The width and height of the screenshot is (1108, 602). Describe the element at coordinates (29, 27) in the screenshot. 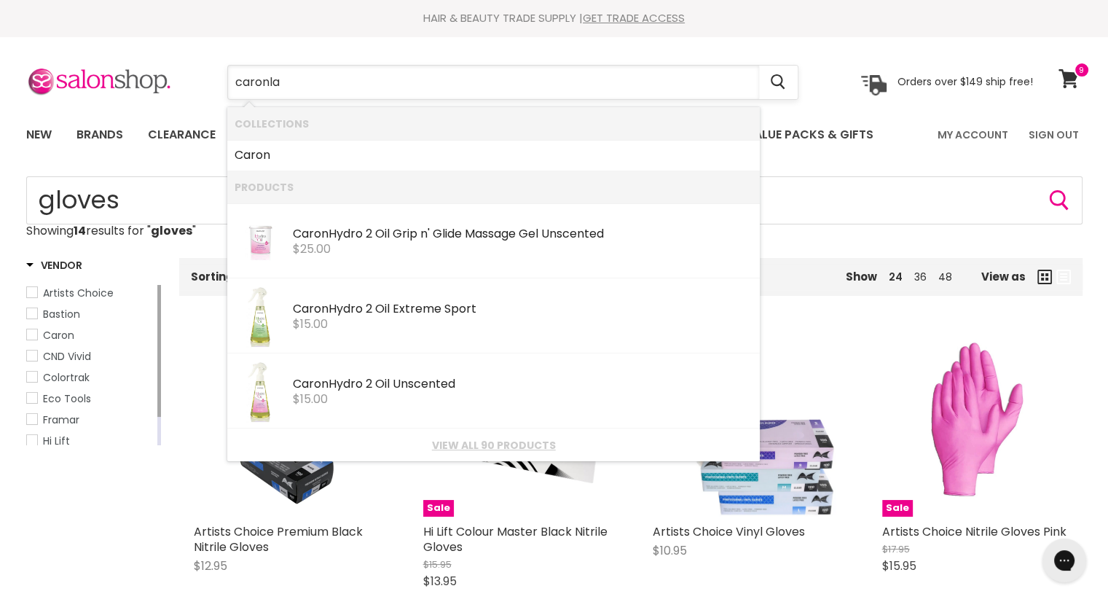

I see `button: Gorgias live chat` at that location.